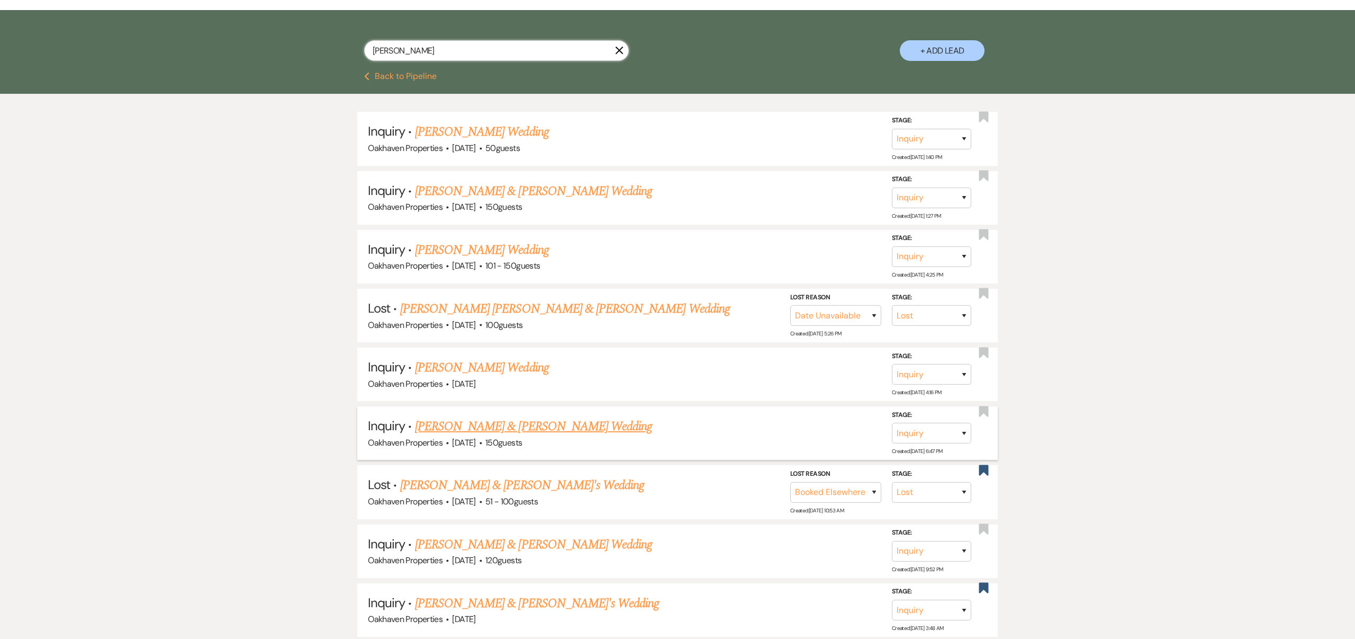  What do you see at coordinates (400, 76) in the screenshot?
I see `button: Back to Pipeline` at bounding box center [400, 76].